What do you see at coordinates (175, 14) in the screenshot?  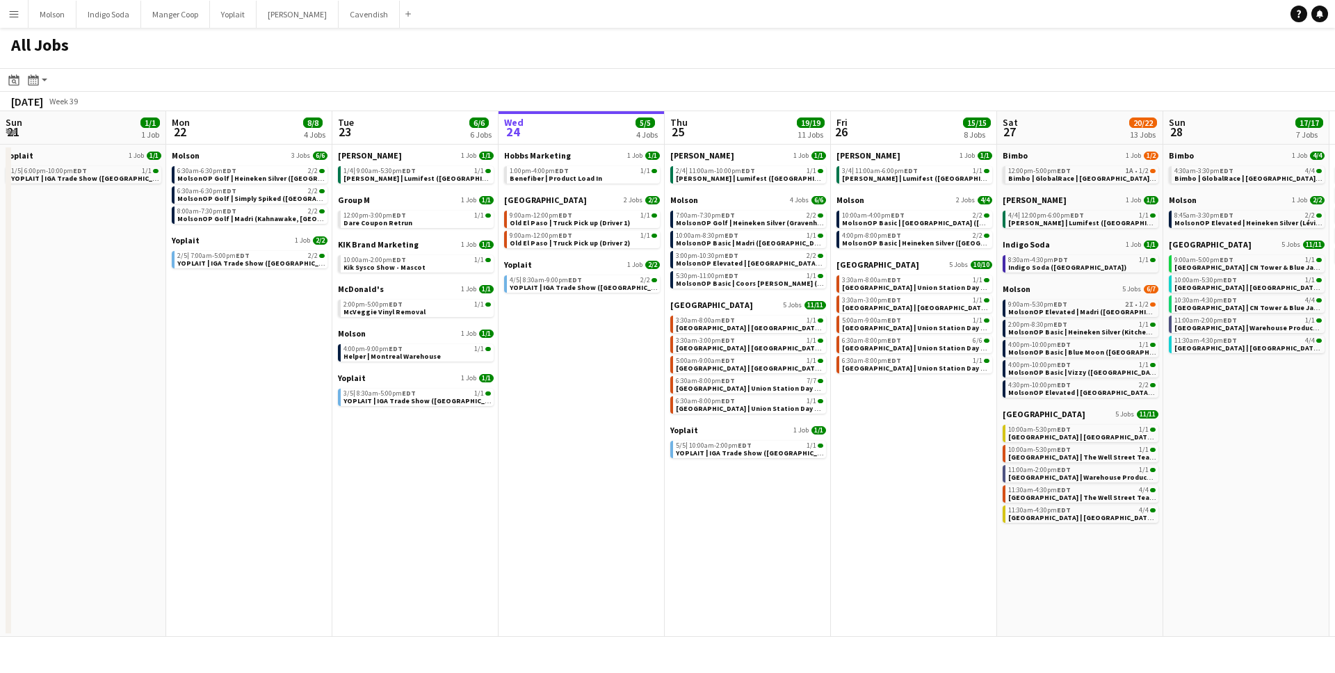 I see `button: Manger Coop` at bounding box center [175, 14].